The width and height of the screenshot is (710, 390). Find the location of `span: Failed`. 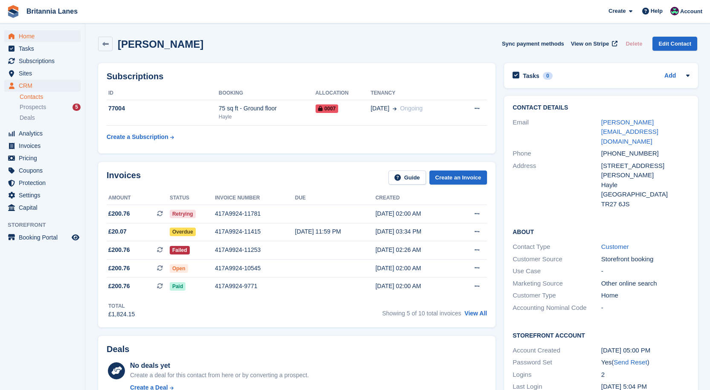

span: Failed is located at coordinates (180, 250).